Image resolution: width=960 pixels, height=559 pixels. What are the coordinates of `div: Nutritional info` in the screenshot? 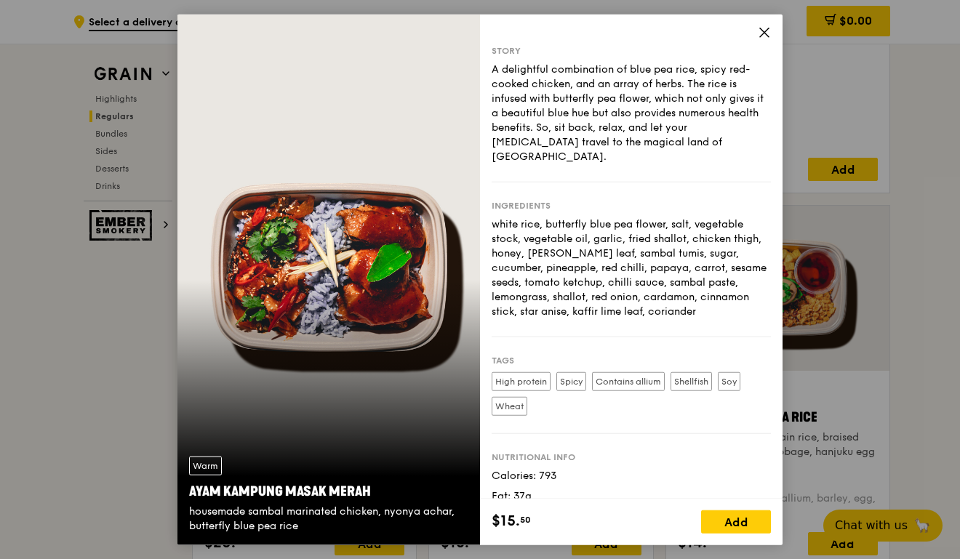 It's located at (631, 457).